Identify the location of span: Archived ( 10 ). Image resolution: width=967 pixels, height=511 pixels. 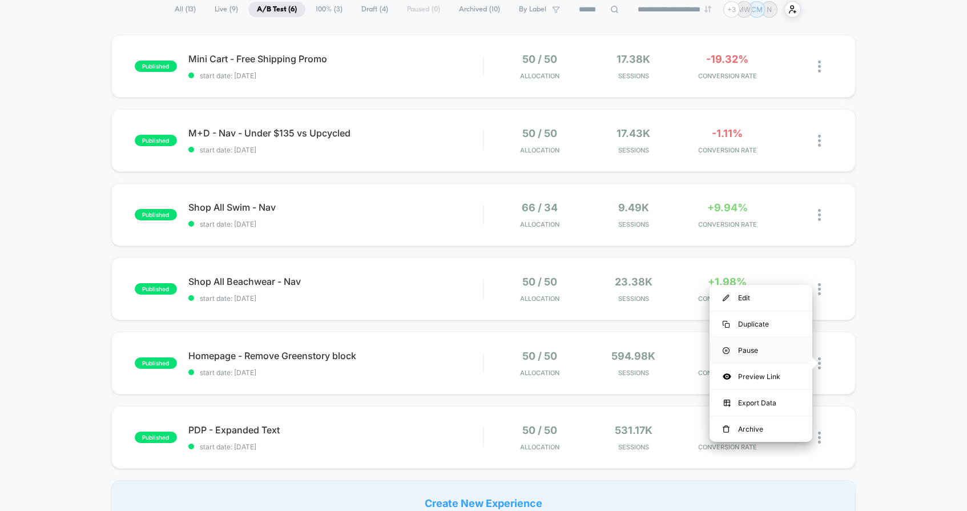
(479, 9).